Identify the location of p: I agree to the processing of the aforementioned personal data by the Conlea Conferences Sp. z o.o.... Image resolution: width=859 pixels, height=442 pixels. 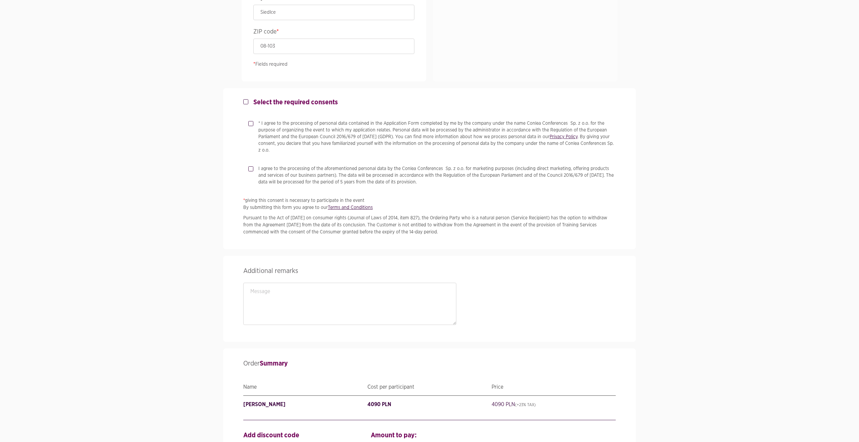
(437, 175).